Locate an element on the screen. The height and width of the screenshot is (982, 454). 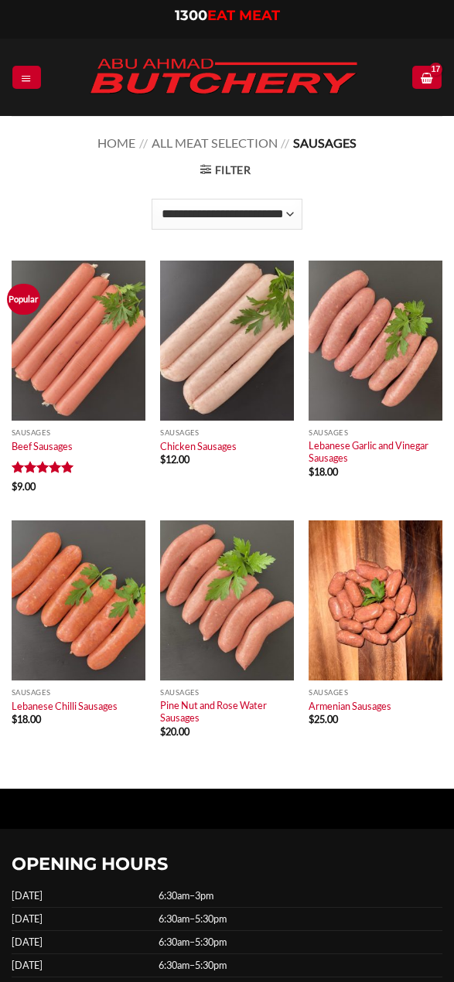
a: Pine Nut and Rose Water Sausages is located at coordinates (227, 711).